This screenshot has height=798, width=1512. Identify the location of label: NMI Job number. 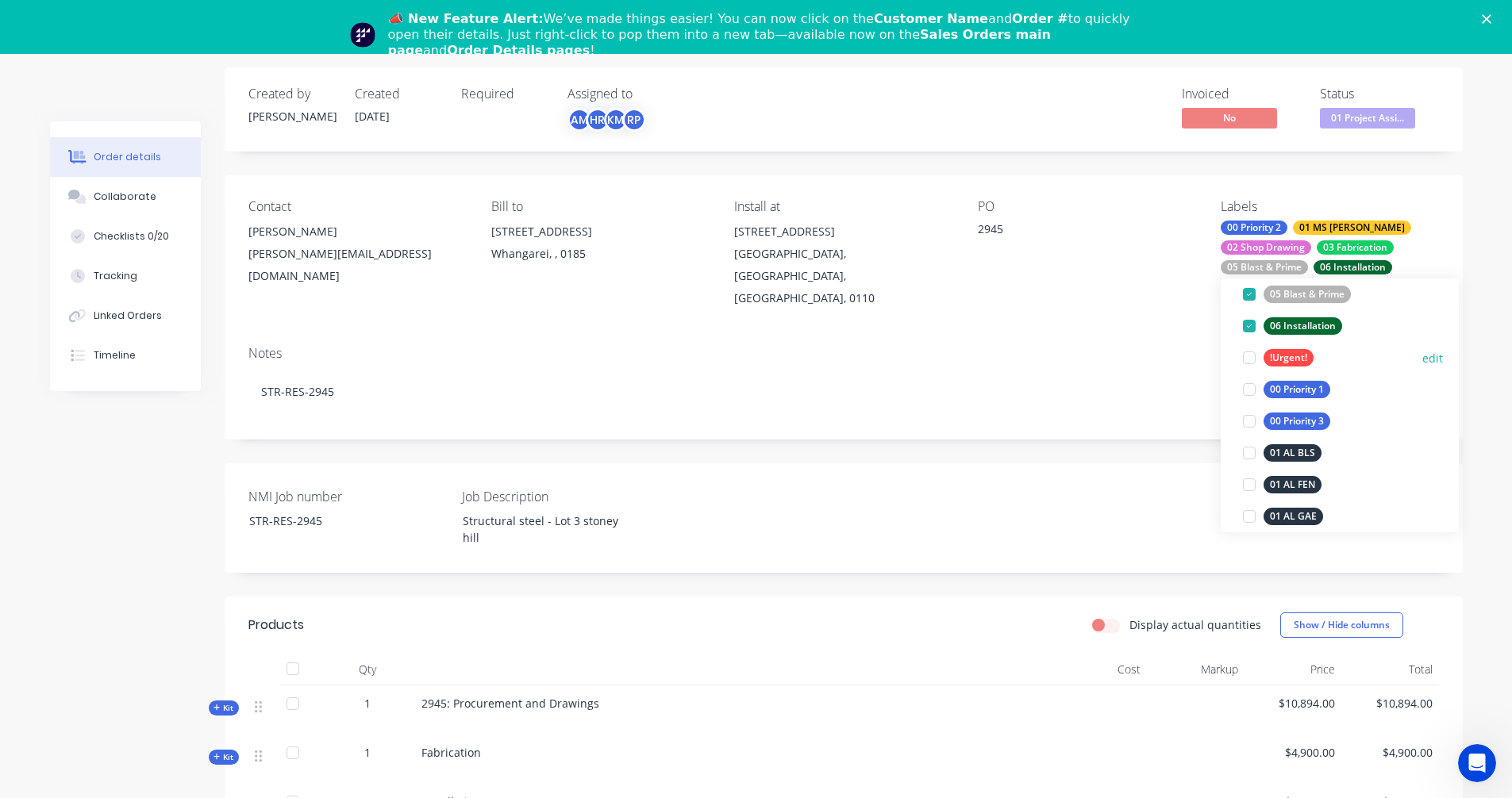
(348, 497).